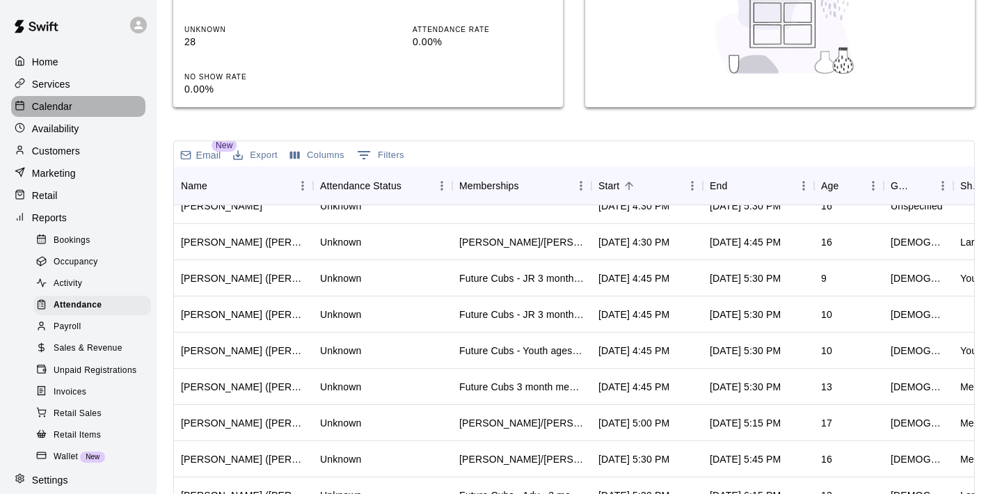 This screenshot has height=494, width=1002. Describe the element at coordinates (244, 278) in the screenshot. I see `div: Brayden DeJong (Jessica DeJong )` at that location.